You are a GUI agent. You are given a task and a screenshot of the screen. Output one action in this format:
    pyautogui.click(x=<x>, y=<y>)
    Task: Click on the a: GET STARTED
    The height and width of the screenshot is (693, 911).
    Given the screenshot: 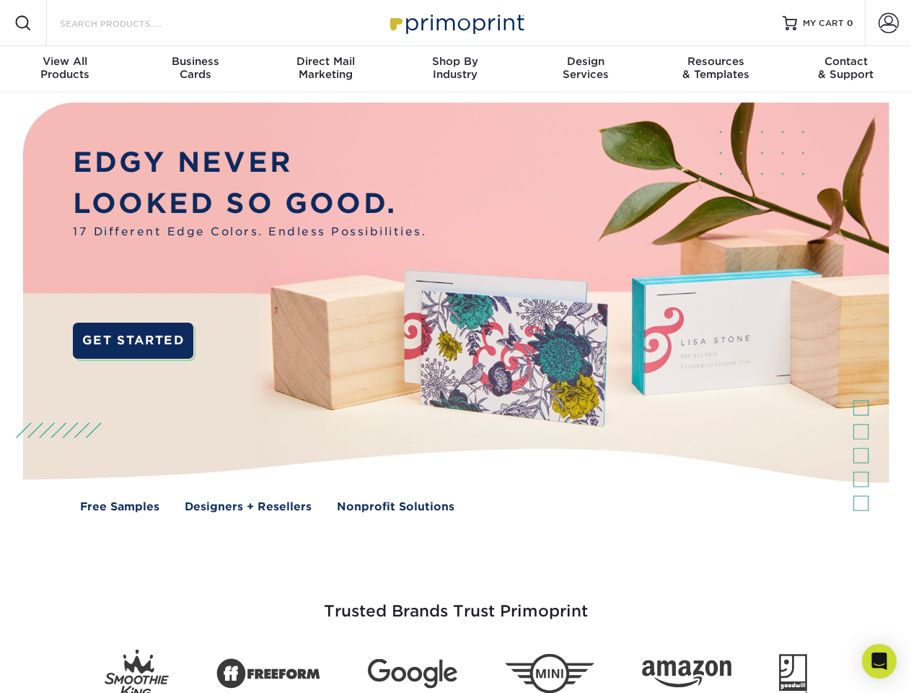 What is the action you would take?
    pyautogui.click(x=133, y=341)
    